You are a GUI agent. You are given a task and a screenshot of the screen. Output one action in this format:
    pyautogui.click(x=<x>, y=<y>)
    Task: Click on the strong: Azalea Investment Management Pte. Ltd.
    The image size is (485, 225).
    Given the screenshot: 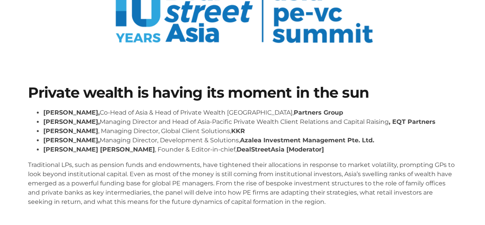 What is the action you would take?
    pyautogui.click(x=307, y=140)
    